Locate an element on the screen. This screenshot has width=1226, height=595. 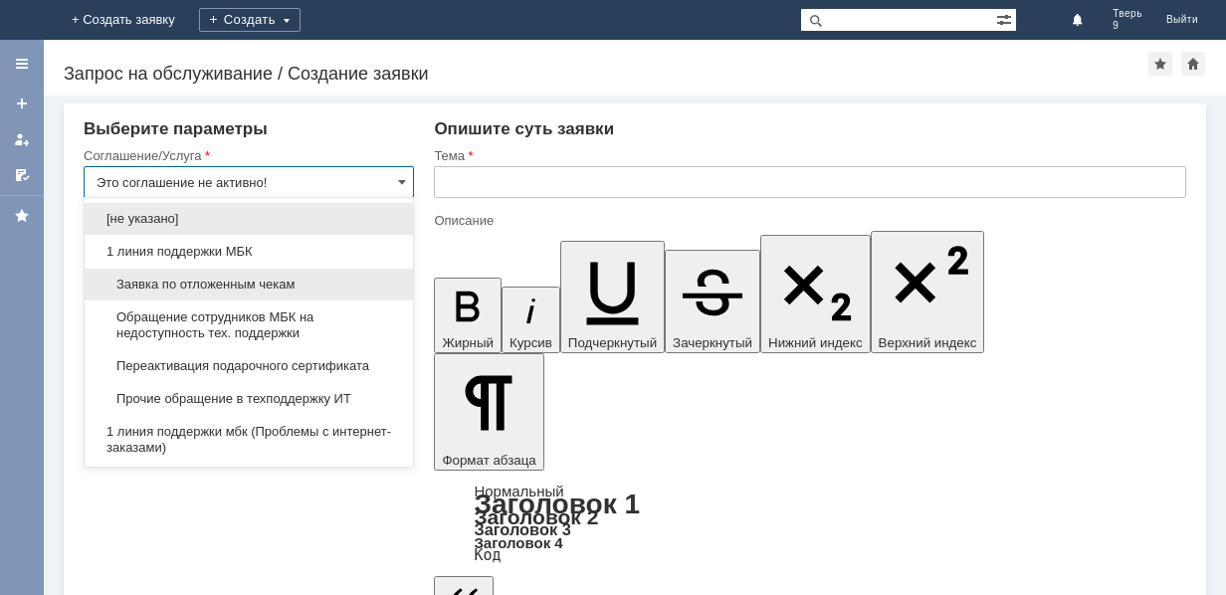
span: [не указано] is located at coordinates (249, 219).